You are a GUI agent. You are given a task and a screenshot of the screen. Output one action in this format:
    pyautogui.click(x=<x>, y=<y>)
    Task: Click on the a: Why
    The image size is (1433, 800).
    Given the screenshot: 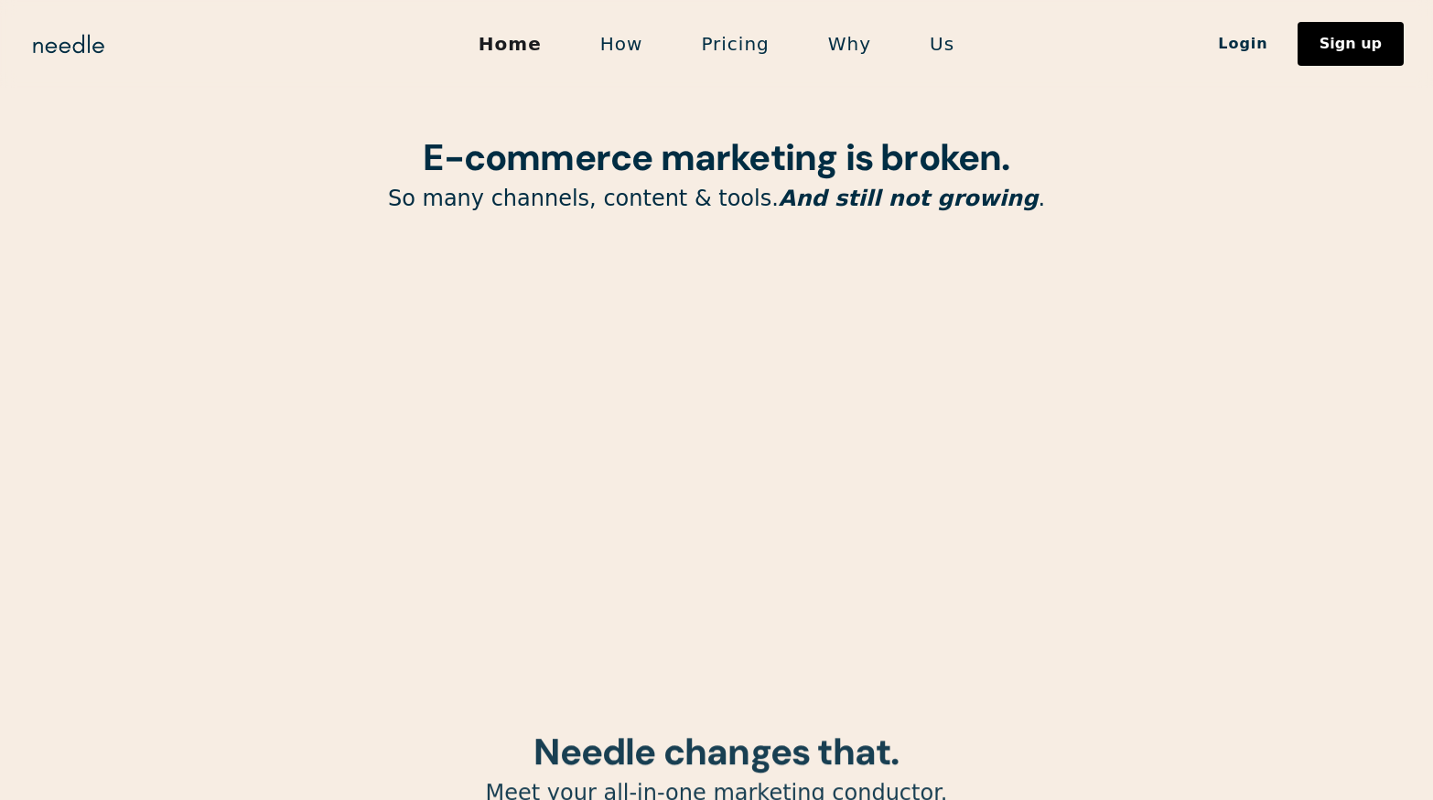 What is the action you would take?
    pyautogui.click(x=849, y=44)
    